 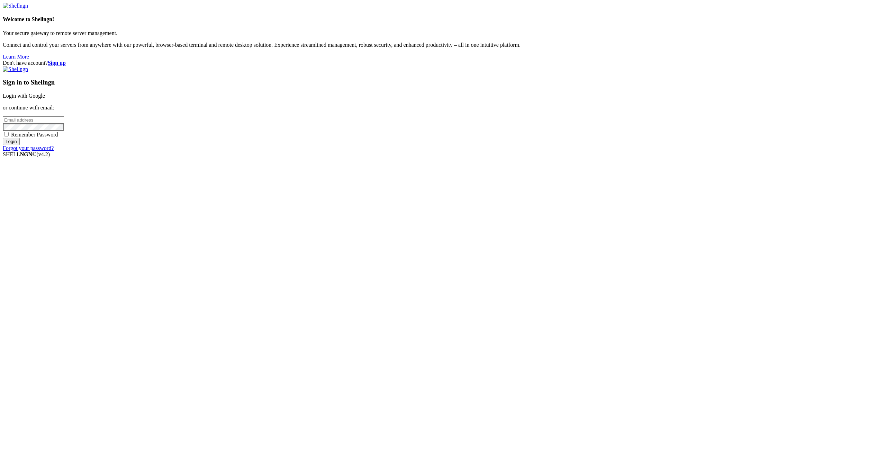 What do you see at coordinates (57, 63) in the screenshot?
I see `a: Sign up` at bounding box center [57, 63].